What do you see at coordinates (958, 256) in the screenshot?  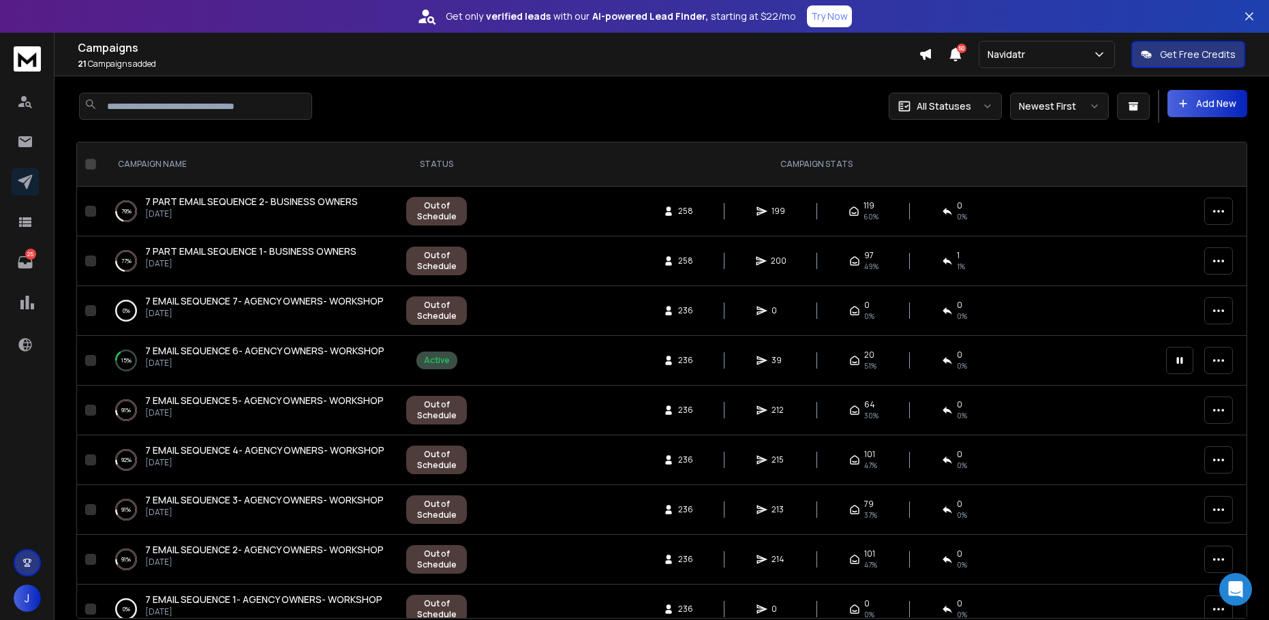 I see `span: 1` at bounding box center [958, 256].